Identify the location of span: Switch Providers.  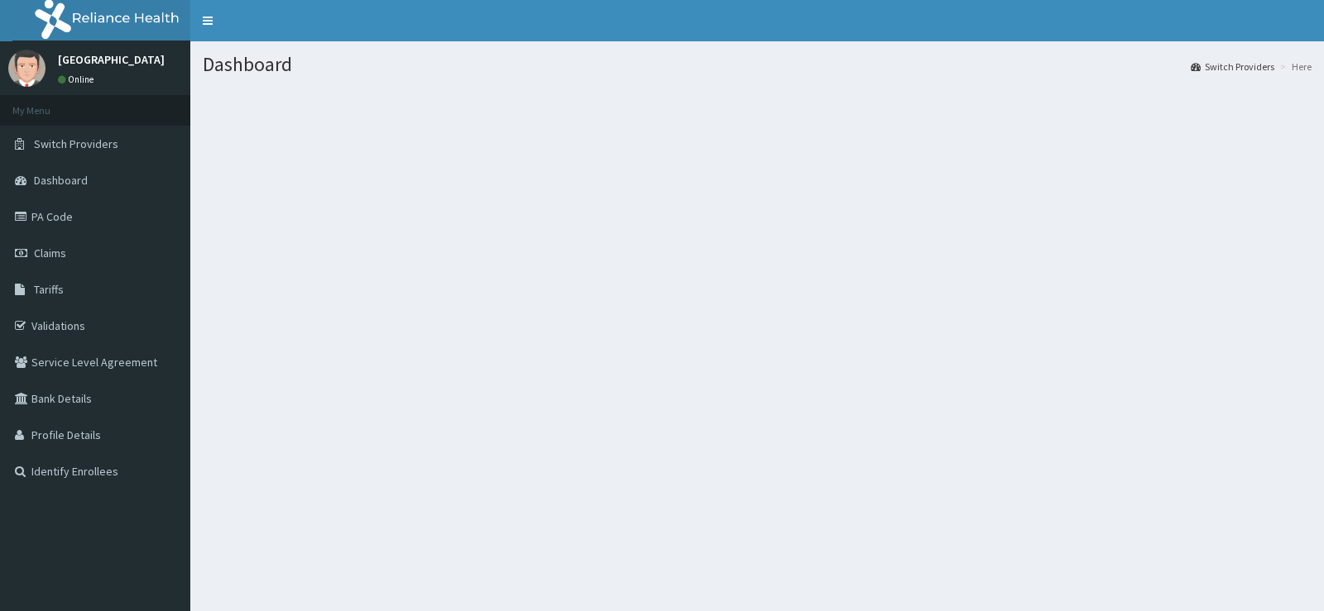
(76, 144).